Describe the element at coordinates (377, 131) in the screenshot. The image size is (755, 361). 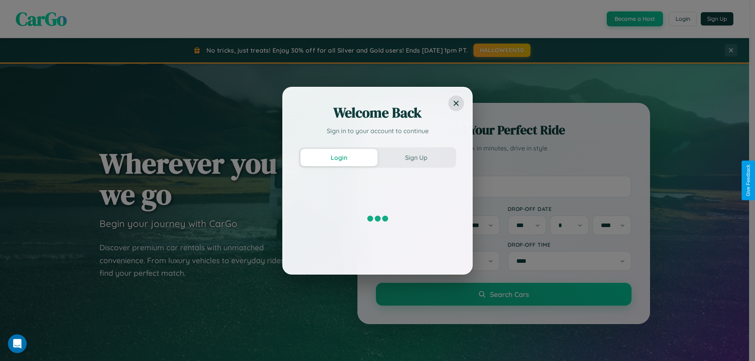
I see `p: Sign in to your account to continue` at that location.